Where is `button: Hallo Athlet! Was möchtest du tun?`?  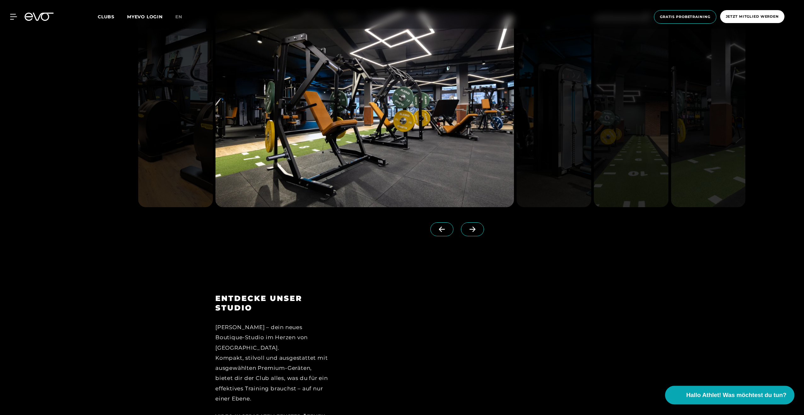
button: Hallo Athlet! Was möchtest du tun? is located at coordinates (730, 395).